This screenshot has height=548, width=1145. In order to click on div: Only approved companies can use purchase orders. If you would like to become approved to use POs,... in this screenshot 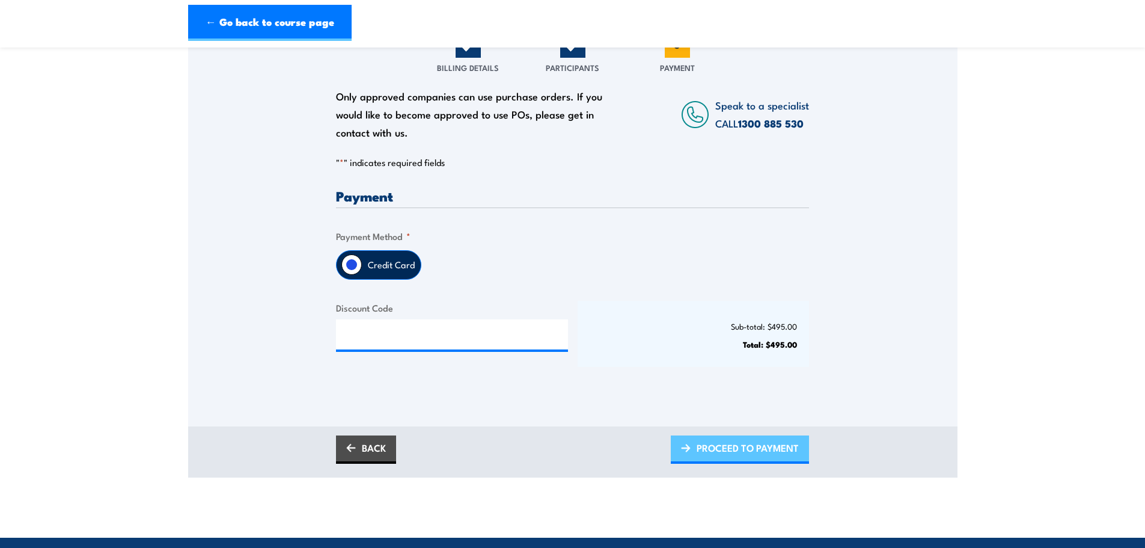, I will do `click(472, 114)`.